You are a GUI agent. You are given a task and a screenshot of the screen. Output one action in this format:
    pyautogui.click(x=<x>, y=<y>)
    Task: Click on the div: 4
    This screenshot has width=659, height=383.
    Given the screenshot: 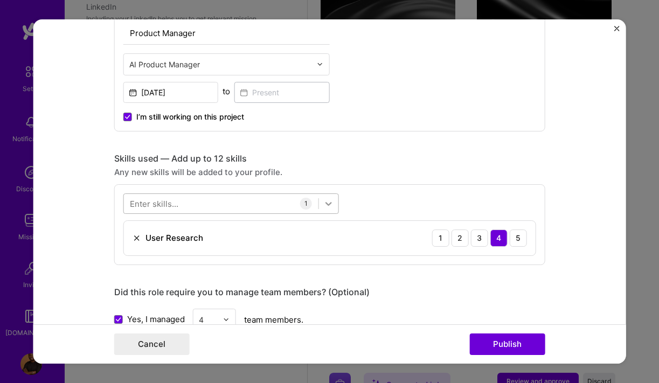 What is the action you would take?
    pyautogui.click(x=499, y=238)
    